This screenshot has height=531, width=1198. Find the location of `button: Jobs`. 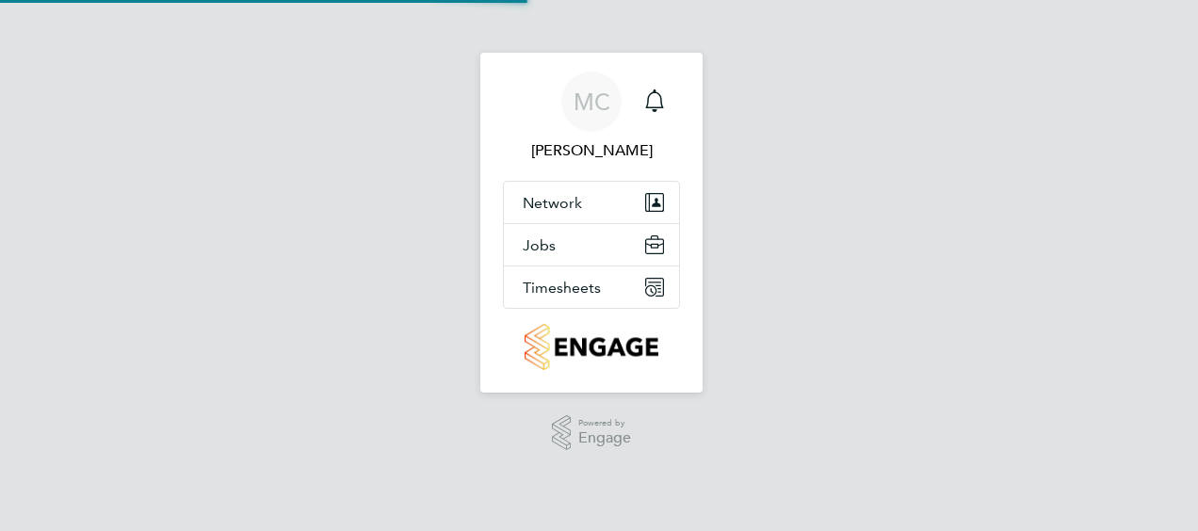

button: Jobs is located at coordinates (591, 245).